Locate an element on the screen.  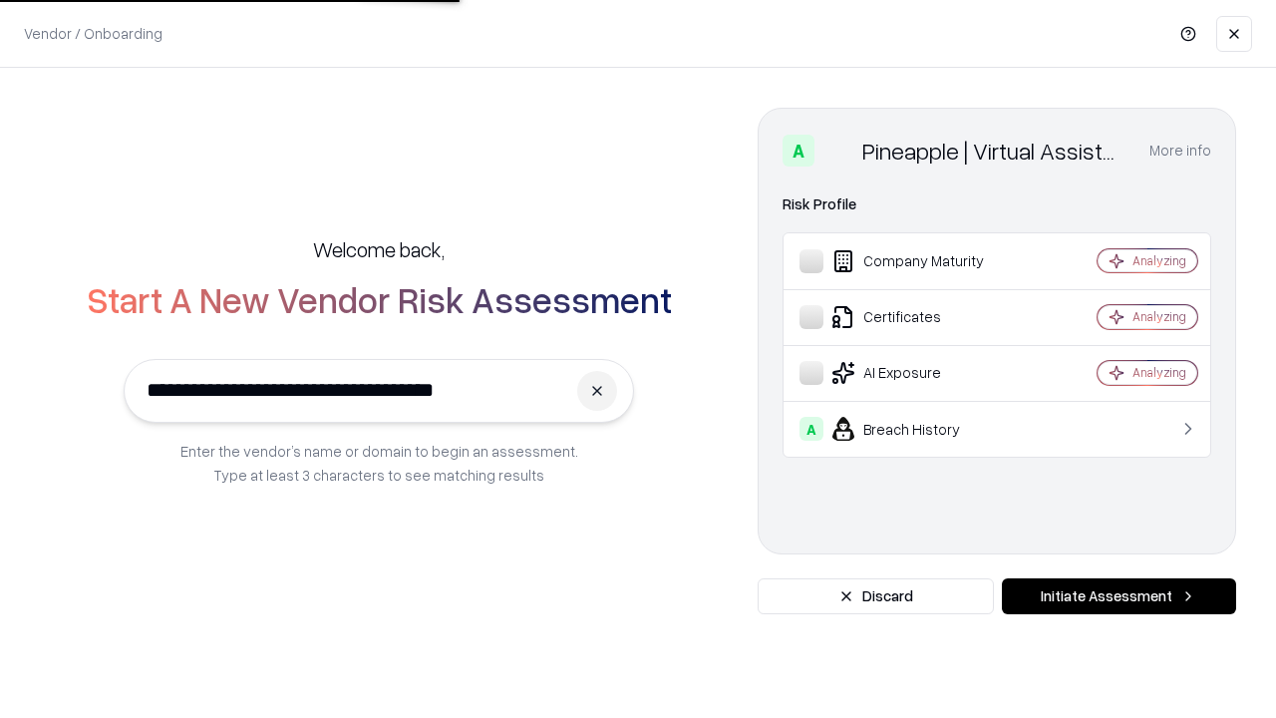
h2: Start A New Vendor Risk Assessment is located at coordinates (379, 299).